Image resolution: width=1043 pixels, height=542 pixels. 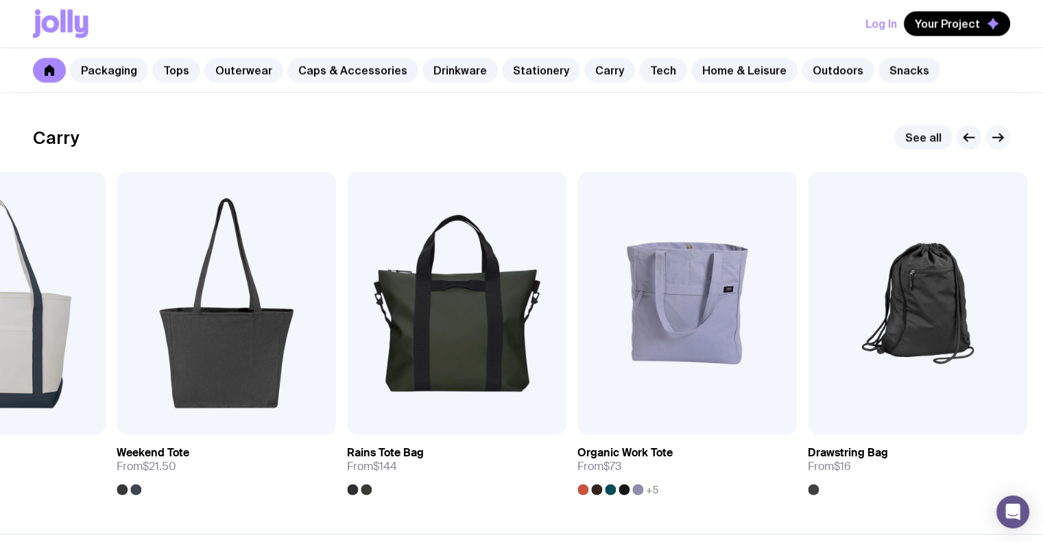 What do you see at coordinates (159, 466) in the screenshot?
I see `span: $21.50` at bounding box center [159, 466].